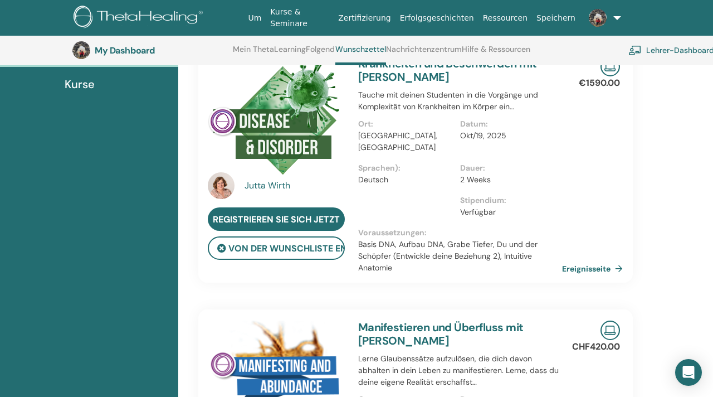 This screenshot has height=397, width=713. What do you see at coordinates (460, 232) in the screenshot?
I see `p: Voraussetzungen :` at bounding box center [460, 232].